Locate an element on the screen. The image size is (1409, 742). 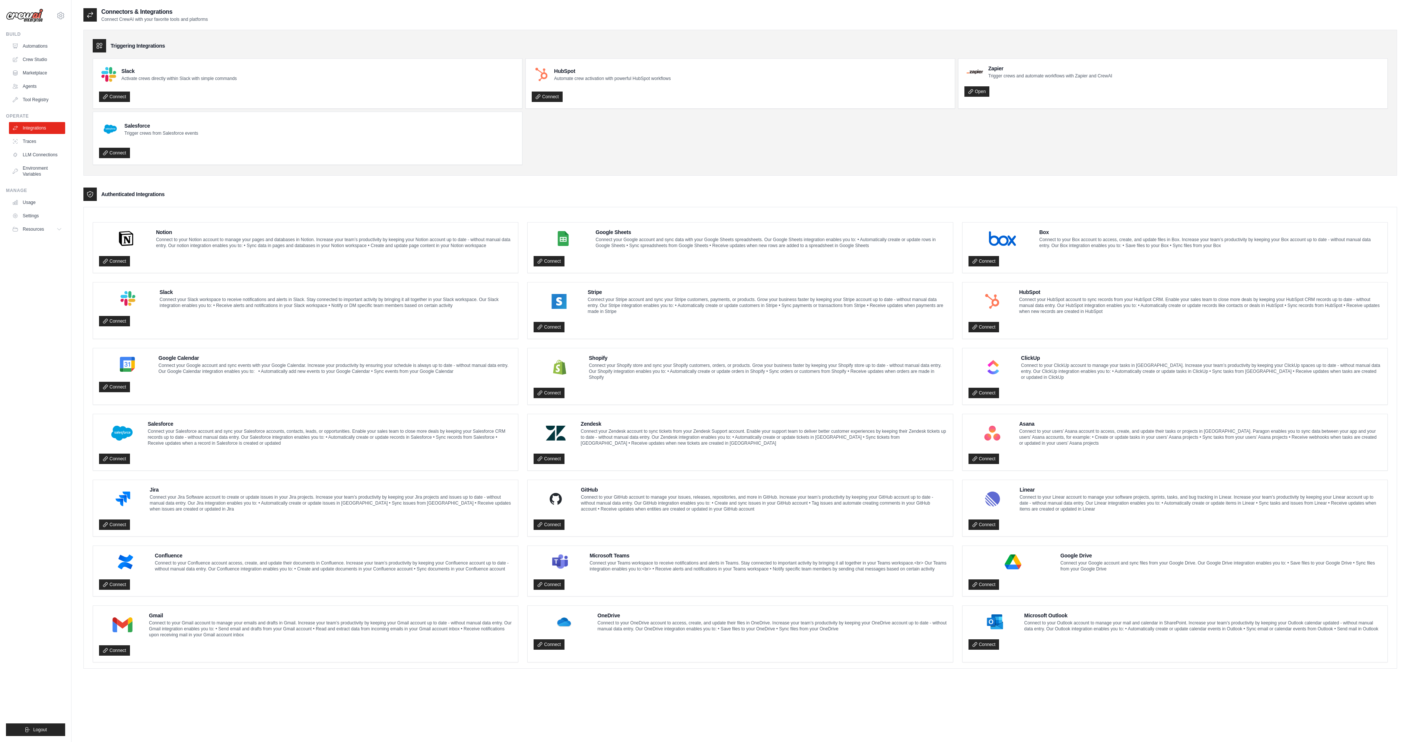
div: Operate is located at coordinates (35, 116).